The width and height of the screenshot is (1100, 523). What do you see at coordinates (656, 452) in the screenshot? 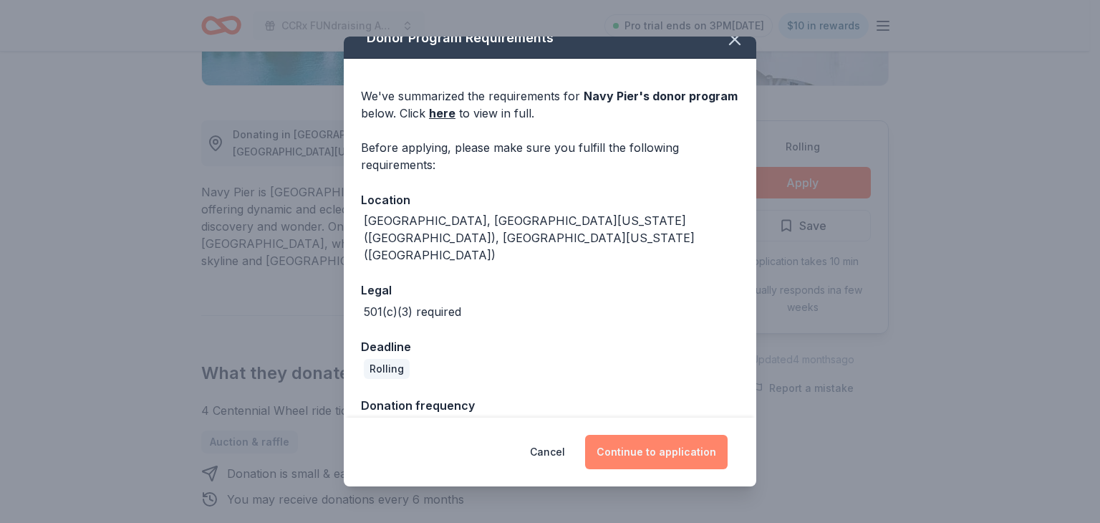
I see `button: Continue to application` at bounding box center [656, 452].